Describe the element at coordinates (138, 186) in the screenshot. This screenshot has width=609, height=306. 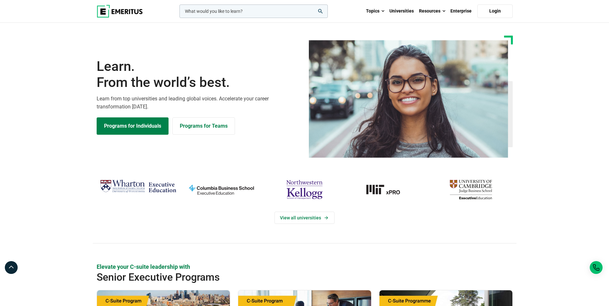
I see `a: Wharton Executive Education` at that location.